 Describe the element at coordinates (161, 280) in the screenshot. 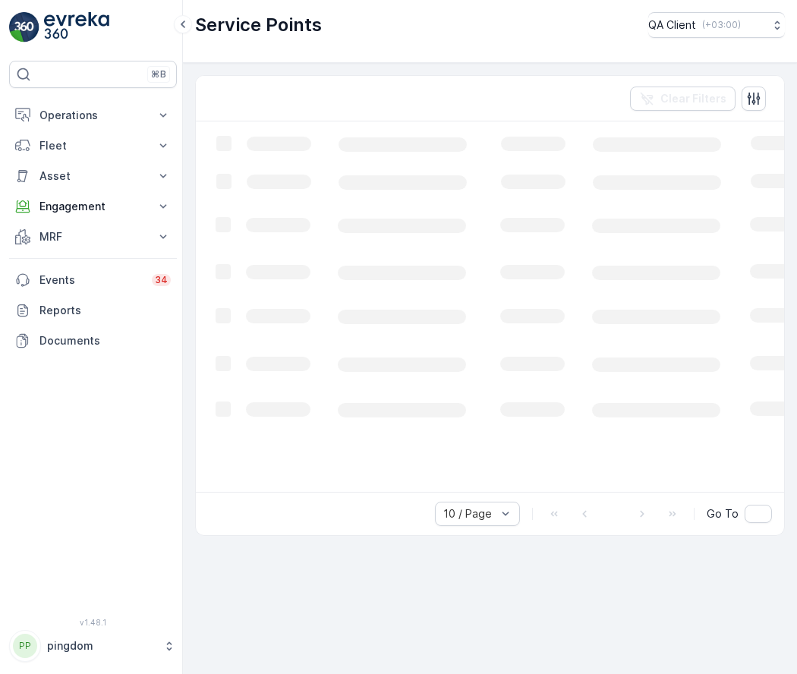

I see `p: 34` at that location.